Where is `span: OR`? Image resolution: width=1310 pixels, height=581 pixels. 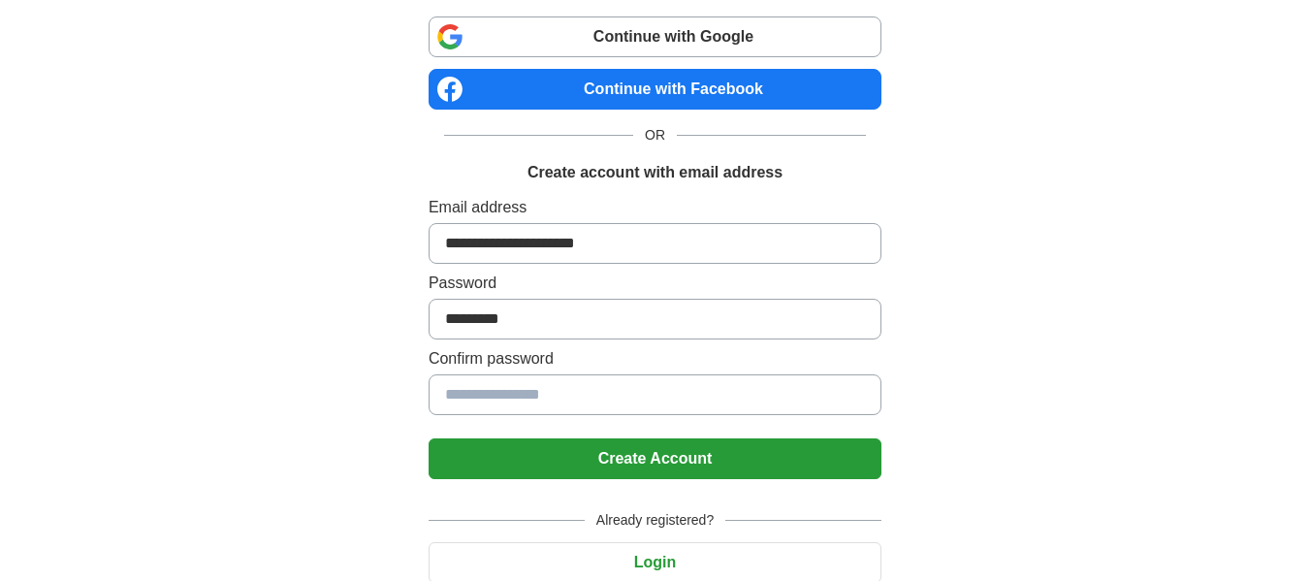 span: OR is located at coordinates (655, 135).